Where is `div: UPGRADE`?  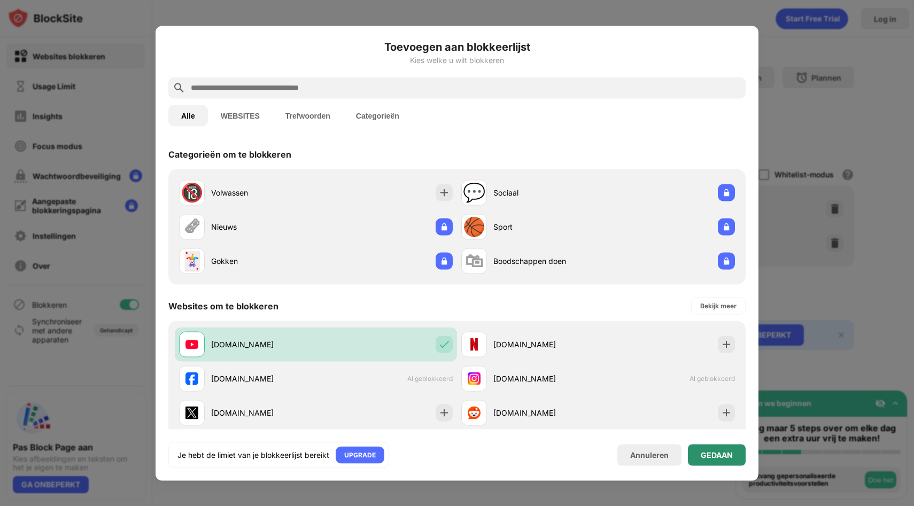 div: UPGRADE is located at coordinates (360, 455).